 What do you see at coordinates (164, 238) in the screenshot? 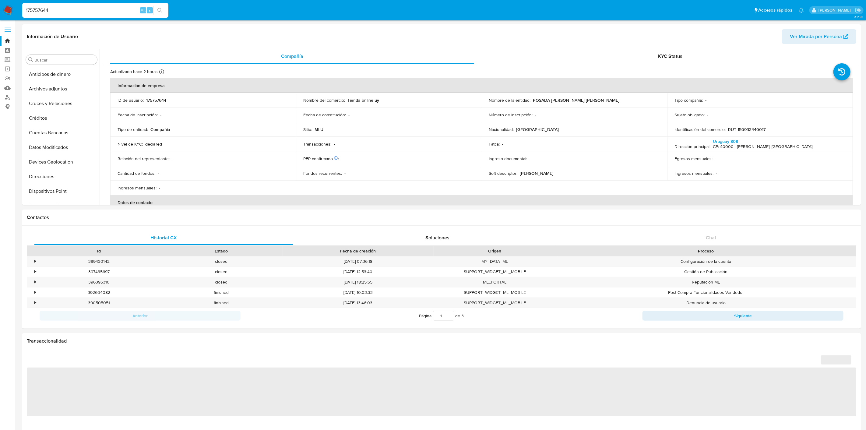
I see `span: Historial CX` at bounding box center [164, 238].